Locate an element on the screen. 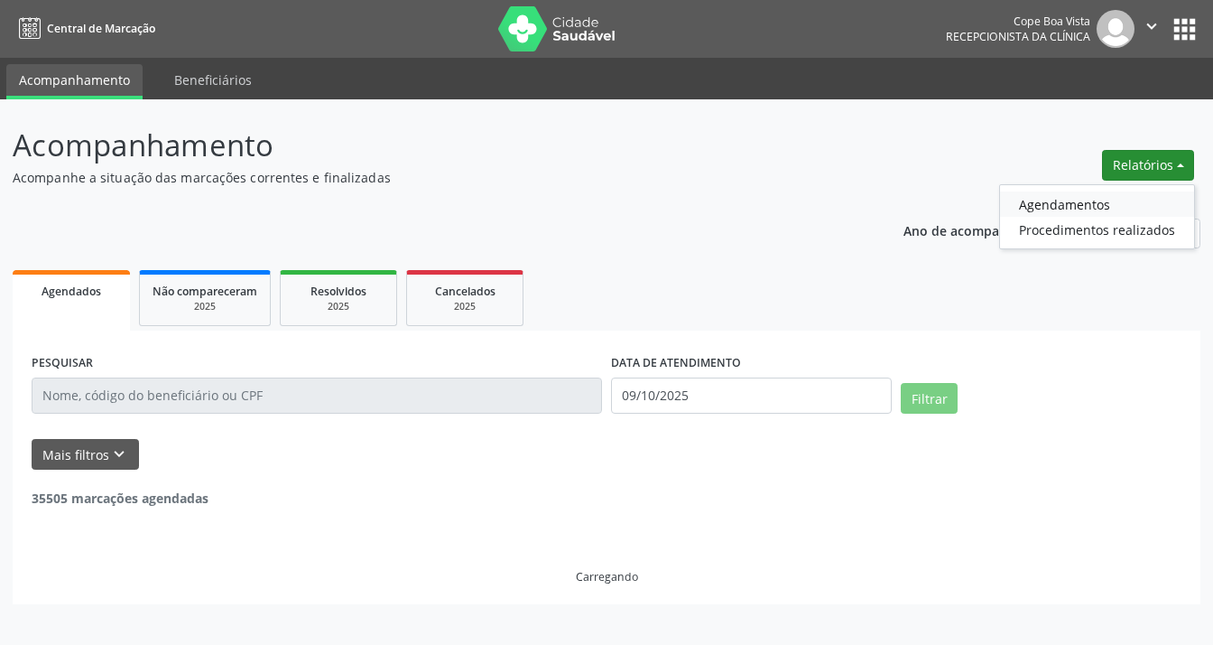 The width and height of the screenshot is (1213, 645). div: Cope Boa Vista is located at coordinates (1018, 21).